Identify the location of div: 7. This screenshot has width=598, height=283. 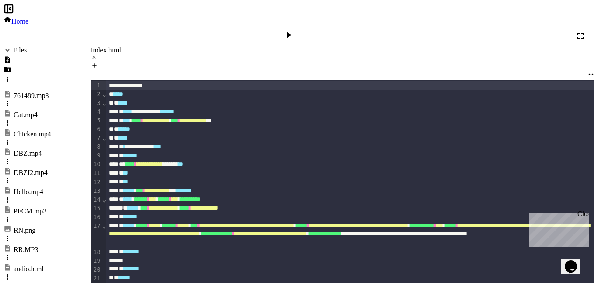
(96, 138).